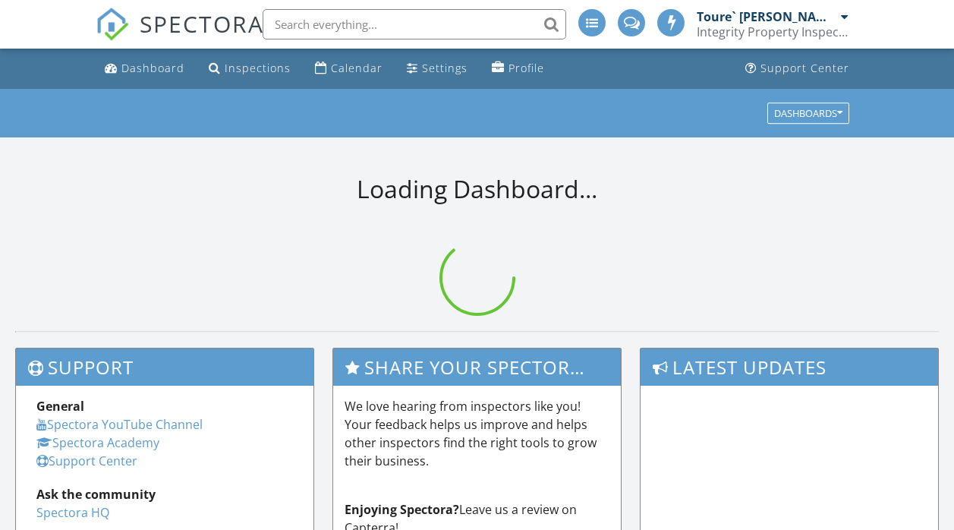  Describe the element at coordinates (144, 68) in the screenshot. I see `a: Dashboard` at that location.